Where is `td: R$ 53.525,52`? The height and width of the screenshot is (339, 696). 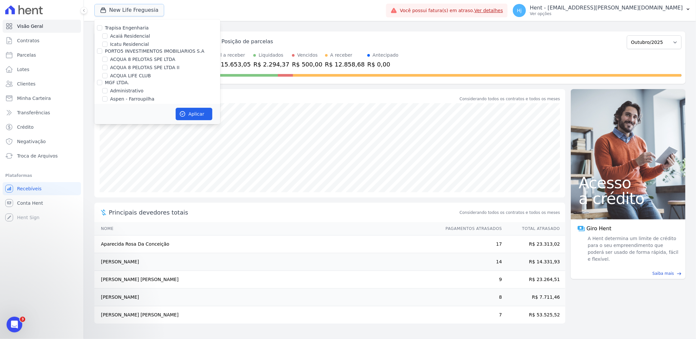 td: R$ 53.525,52 is located at coordinates (534, 315).